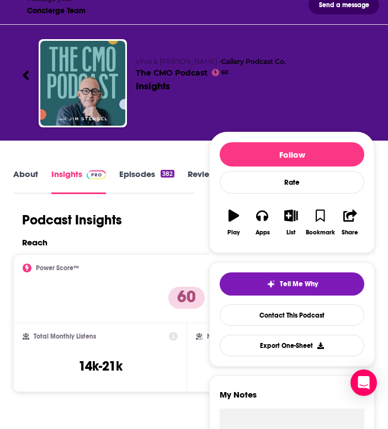  Describe the element at coordinates (291, 232) in the screenshot. I see `div: List` at that location.